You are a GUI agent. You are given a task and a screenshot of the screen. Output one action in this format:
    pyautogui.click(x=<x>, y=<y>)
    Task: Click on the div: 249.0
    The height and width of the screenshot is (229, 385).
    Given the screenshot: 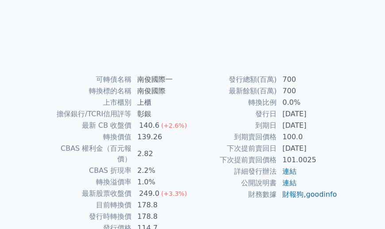 What is the action you would take?
    pyautogui.click(x=149, y=194)
    